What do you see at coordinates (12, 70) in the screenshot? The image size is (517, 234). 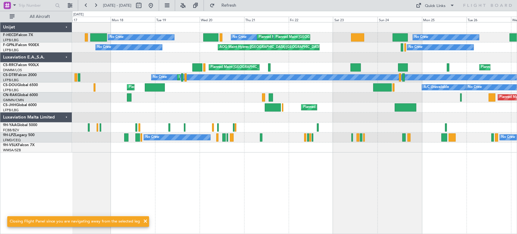 I see `a: DNMM/LOS` at bounding box center [12, 70].